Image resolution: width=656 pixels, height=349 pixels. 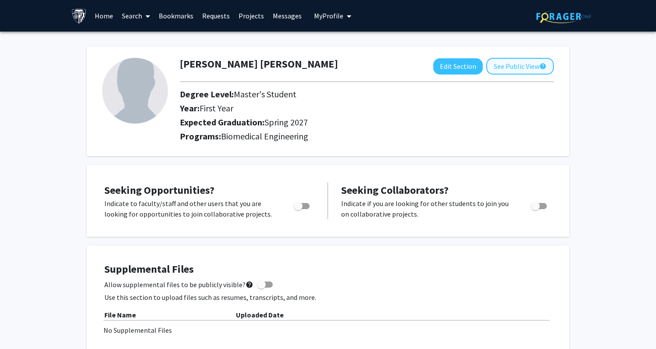 I want to click on span: Seeking Collaborators?, so click(x=395, y=190).